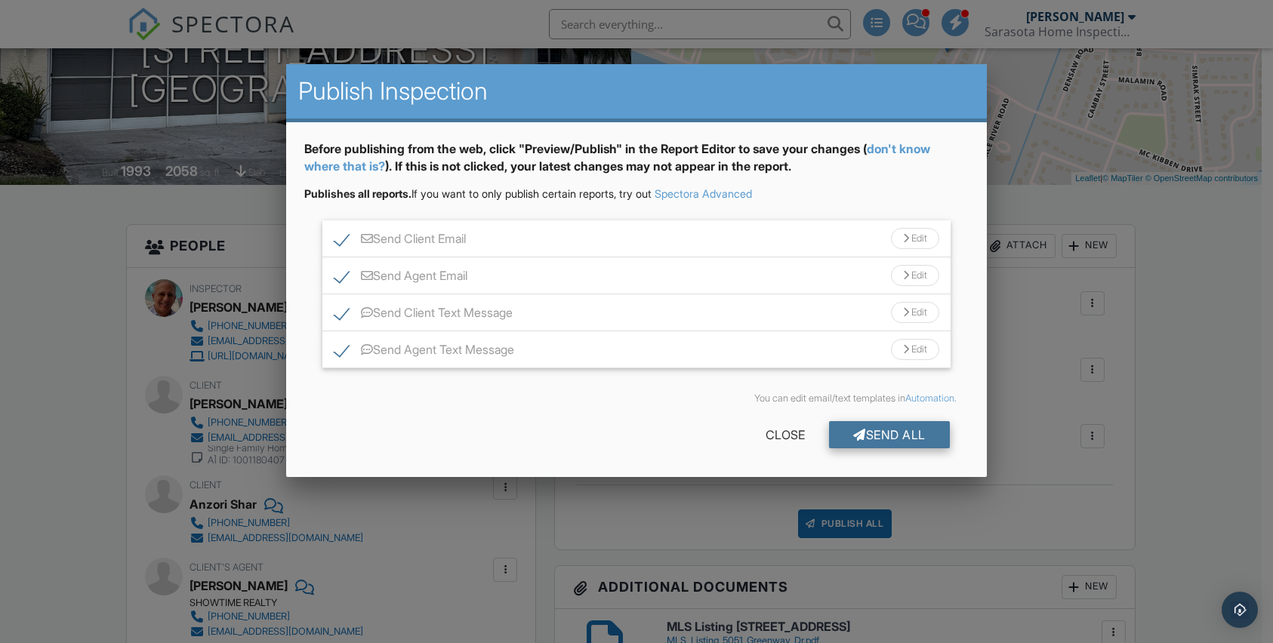  What do you see at coordinates (401, 278) in the screenshot?
I see `label: Send Agent Email` at bounding box center [401, 278].